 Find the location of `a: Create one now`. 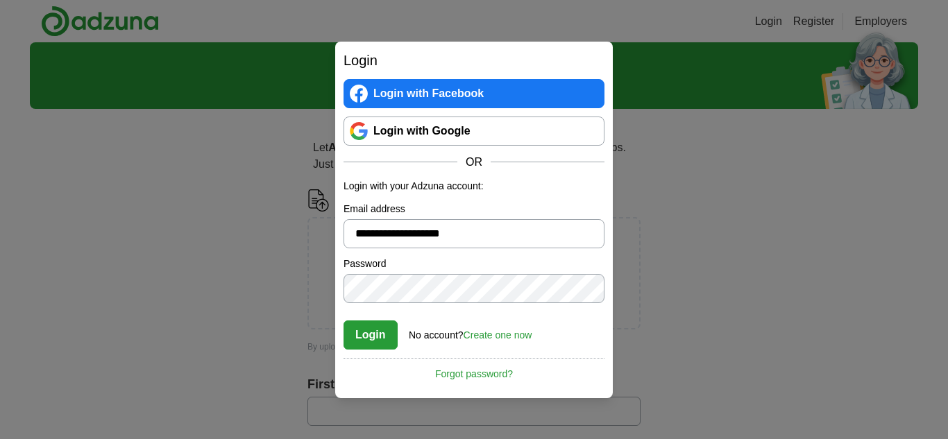

a: Create one now is located at coordinates (498, 335).